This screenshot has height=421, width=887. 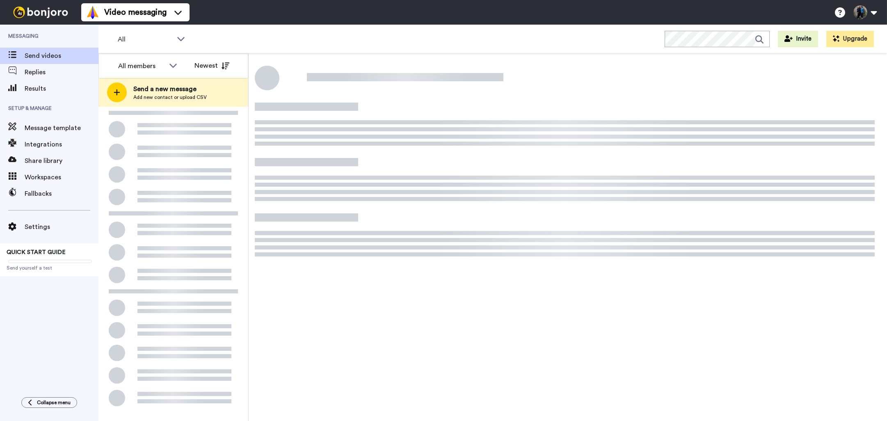 What do you see at coordinates (62, 227) in the screenshot?
I see `span: Settings` at bounding box center [62, 227].